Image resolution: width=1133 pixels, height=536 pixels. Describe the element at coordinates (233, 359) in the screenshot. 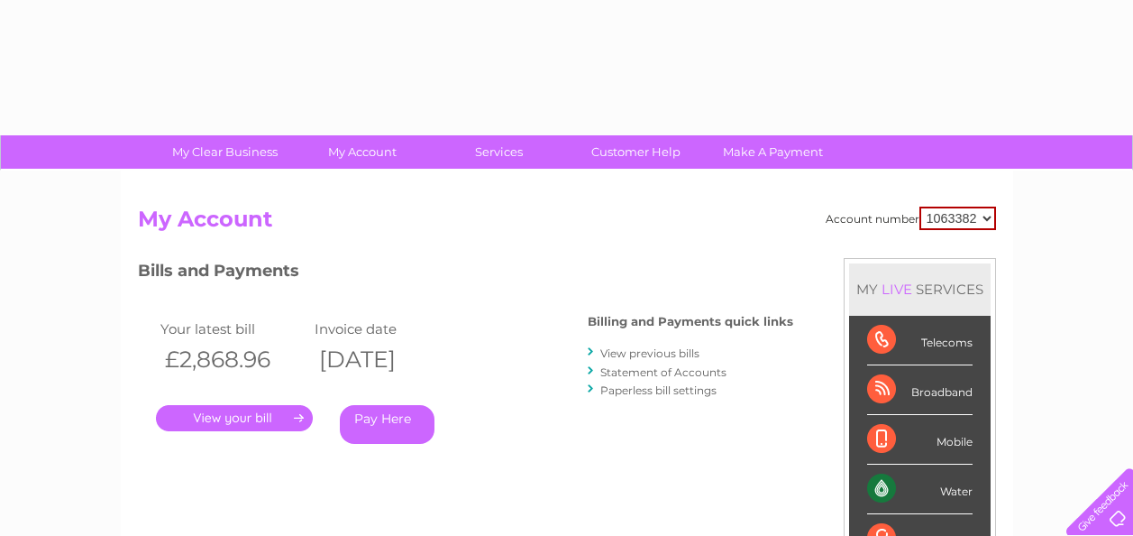

I see `th: £2,868.96` at that location.